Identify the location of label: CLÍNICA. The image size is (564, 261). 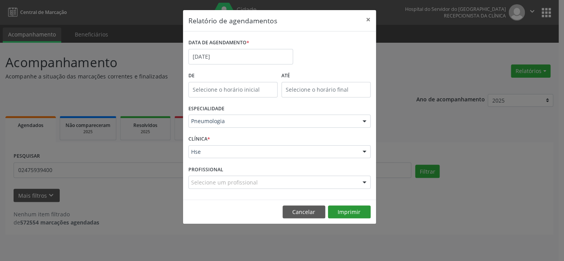
(199, 139).